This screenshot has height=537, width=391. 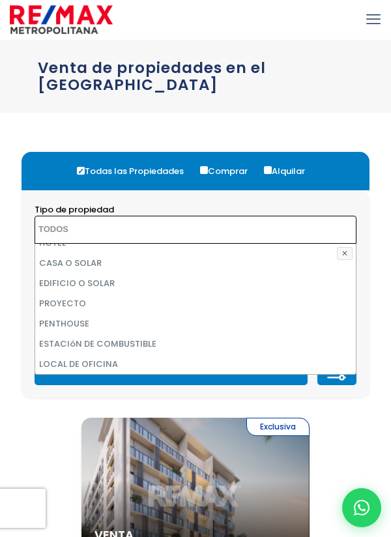 I want to click on li: EDIFICIO O SOLAR, so click(x=195, y=283).